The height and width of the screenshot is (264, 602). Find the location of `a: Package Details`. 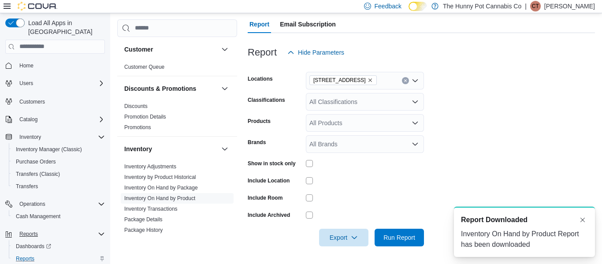

a: Package Details is located at coordinates (143, 220).